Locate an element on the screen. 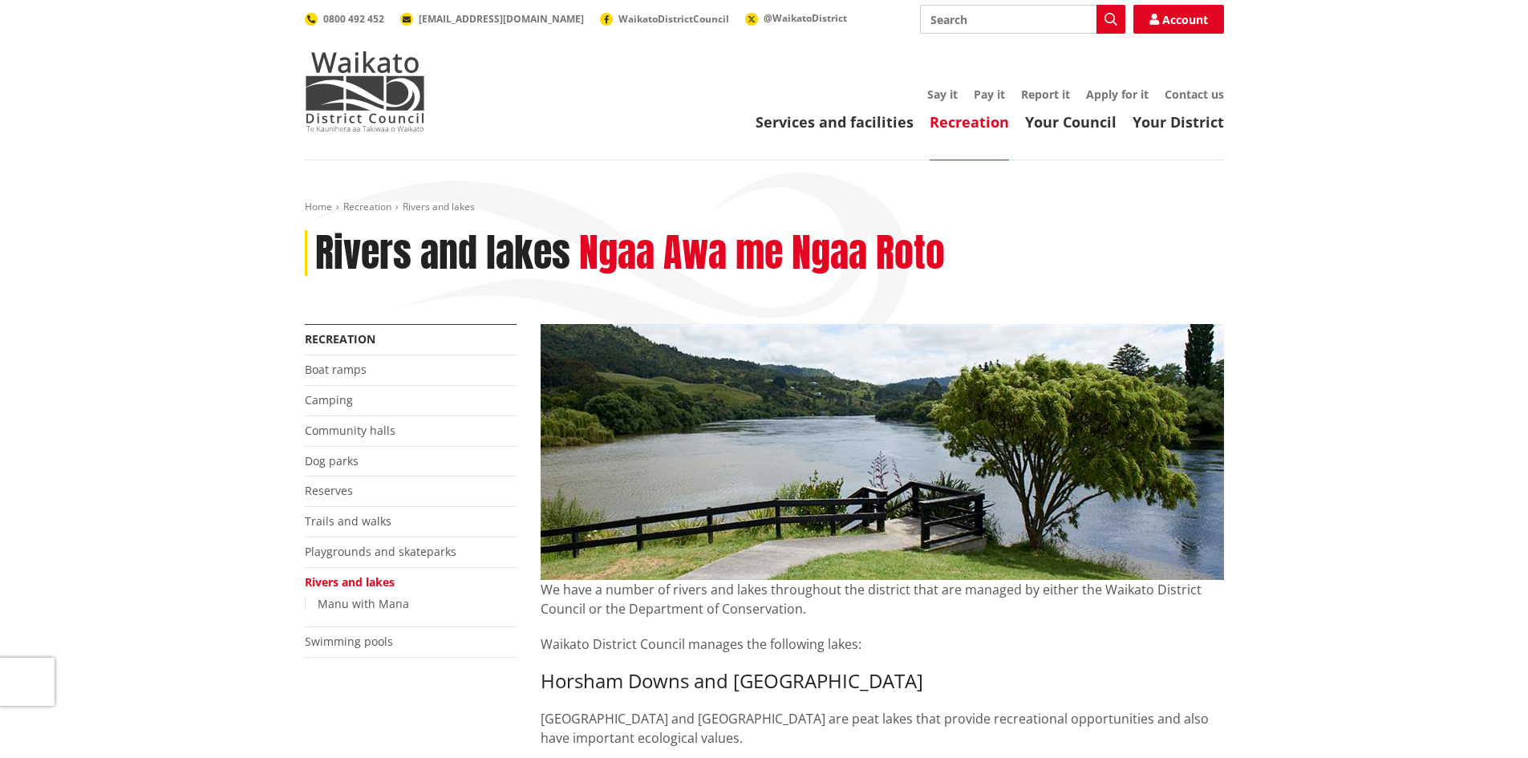  a: Reserves is located at coordinates (329, 490).